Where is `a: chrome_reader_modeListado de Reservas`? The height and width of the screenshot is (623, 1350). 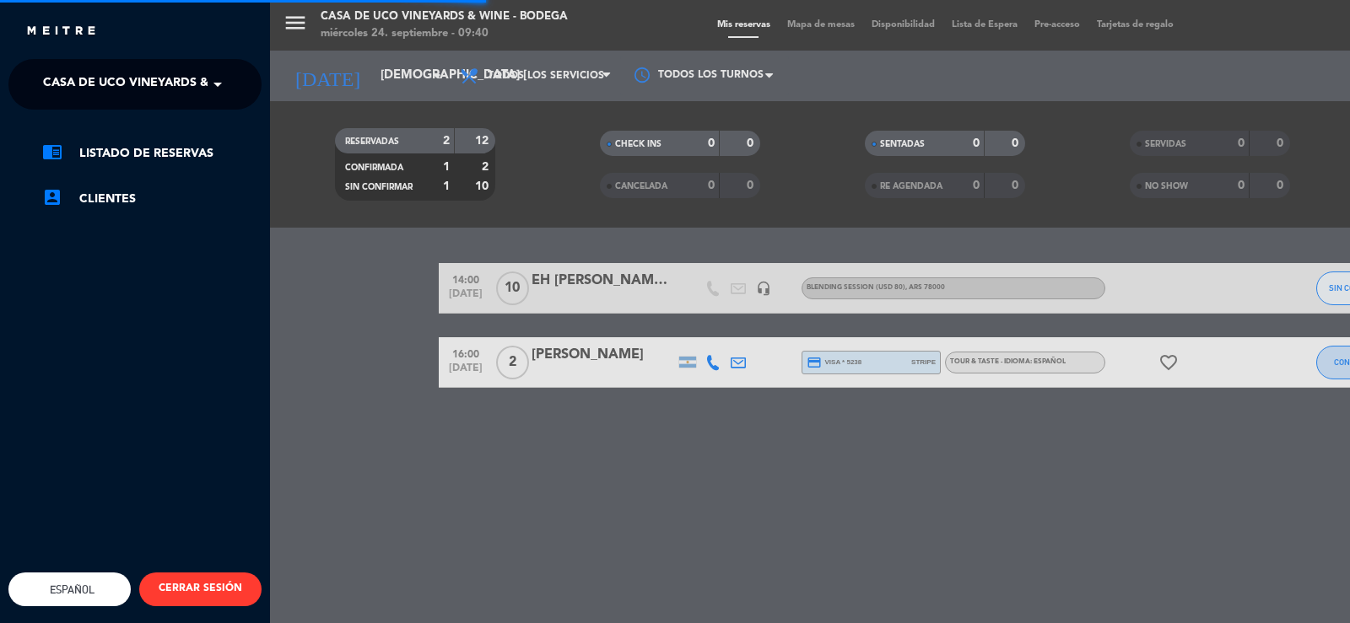
a: chrome_reader_modeListado de Reservas is located at coordinates (152, 154).